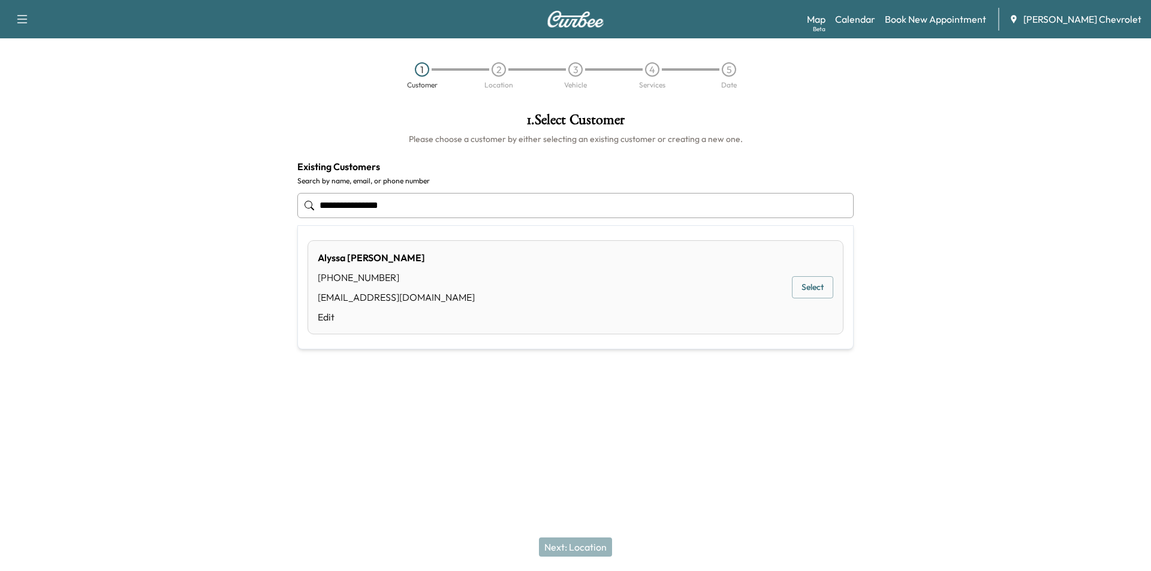 This screenshot has width=1151, height=571. What do you see at coordinates (499, 70) in the screenshot?
I see `div: 2` at bounding box center [499, 70].